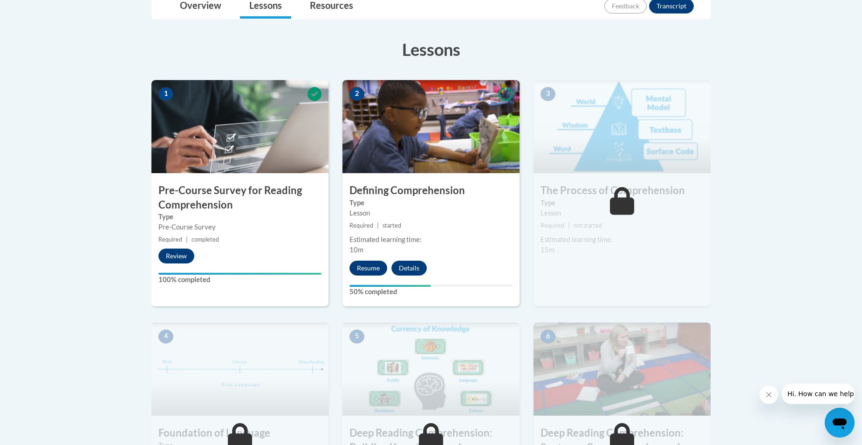 The image size is (862, 445). What do you see at coordinates (240, 227) in the screenshot?
I see `div: Pre-Course Survey` at bounding box center [240, 227].